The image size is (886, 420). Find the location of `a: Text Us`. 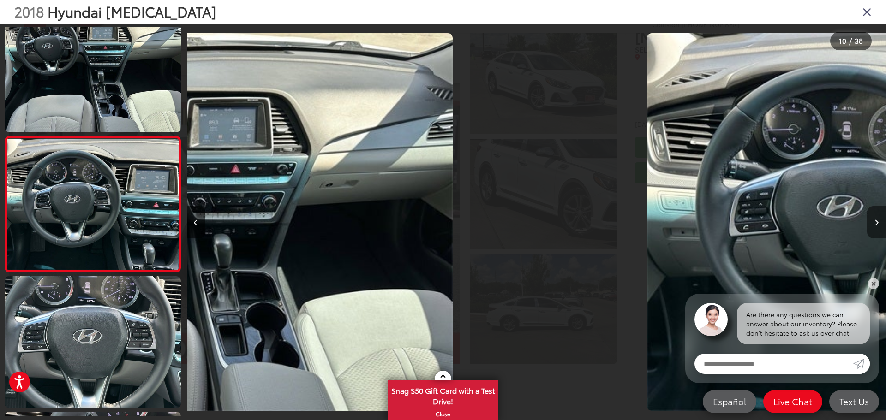

a: Text Us is located at coordinates (854, 402).